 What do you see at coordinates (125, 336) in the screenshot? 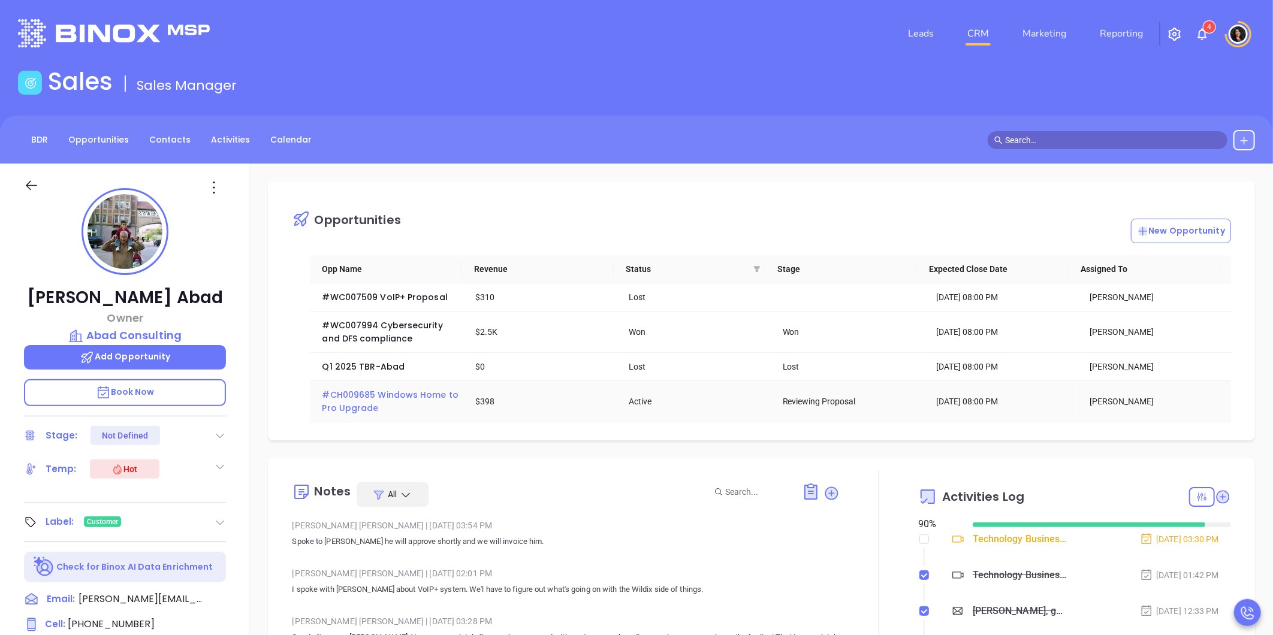
I see `p: Abad Consulting` at bounding box center [125, 336].